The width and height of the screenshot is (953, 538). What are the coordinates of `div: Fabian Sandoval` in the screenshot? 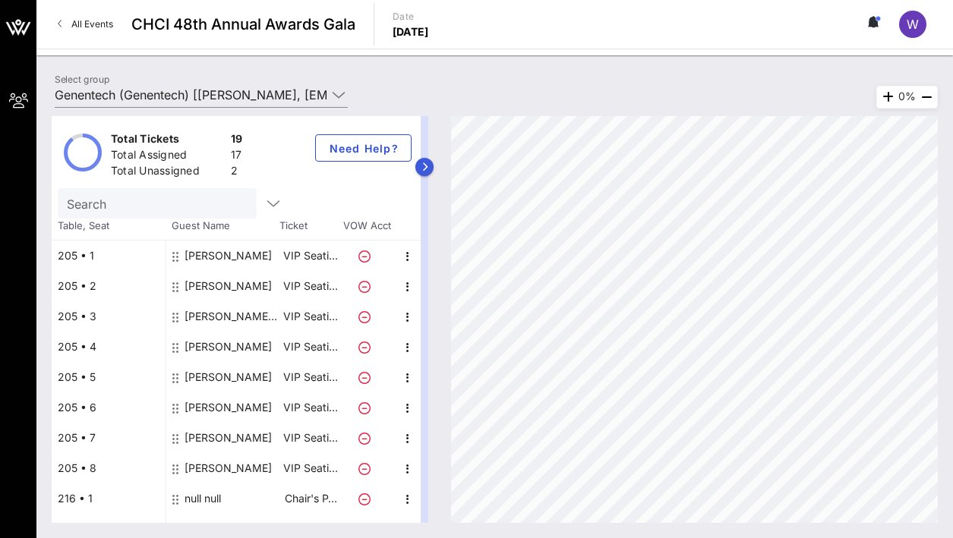 It's located at (228, 408).